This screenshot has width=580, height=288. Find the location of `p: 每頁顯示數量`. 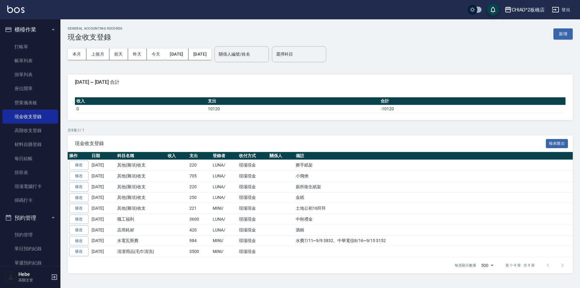

p: 每頁顯示數量 is located at coordinates (465, 265).